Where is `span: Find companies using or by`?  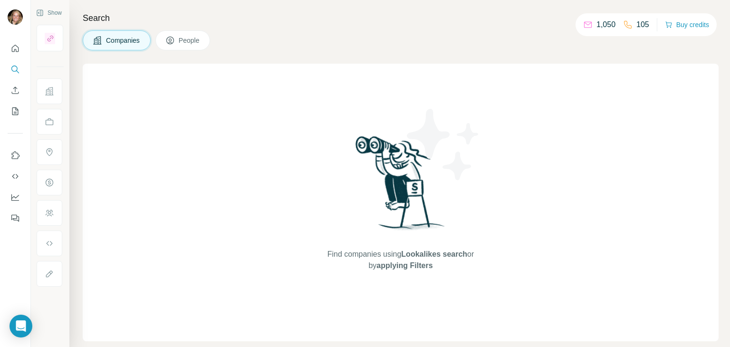
span: Find companies using or by is located at coordinates (401, 260).